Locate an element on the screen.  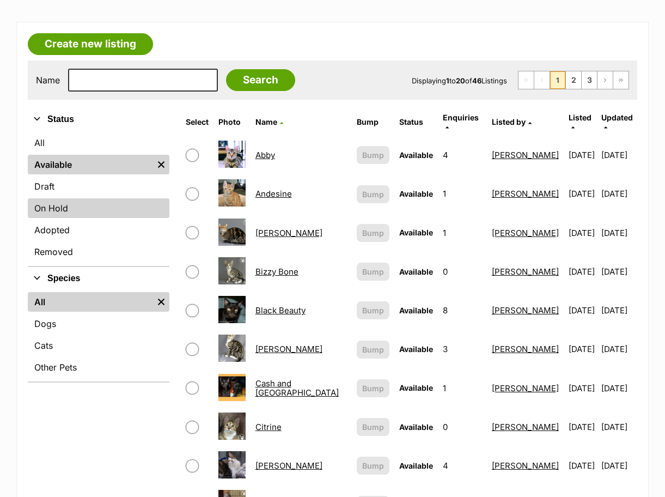
nav: Pagination is located at coordinates (574, 80).